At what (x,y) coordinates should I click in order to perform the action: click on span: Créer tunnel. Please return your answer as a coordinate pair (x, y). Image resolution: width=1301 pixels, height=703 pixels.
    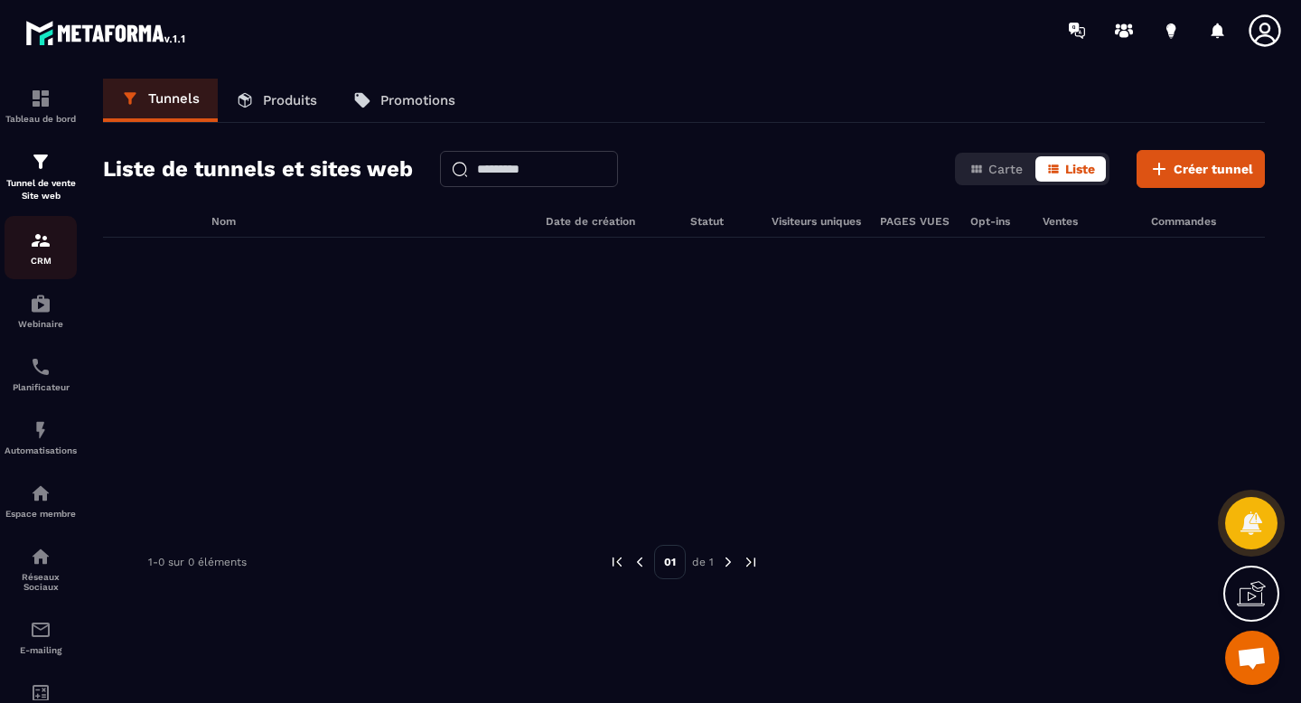
    Looking at the image, I should click on (1213, 169).